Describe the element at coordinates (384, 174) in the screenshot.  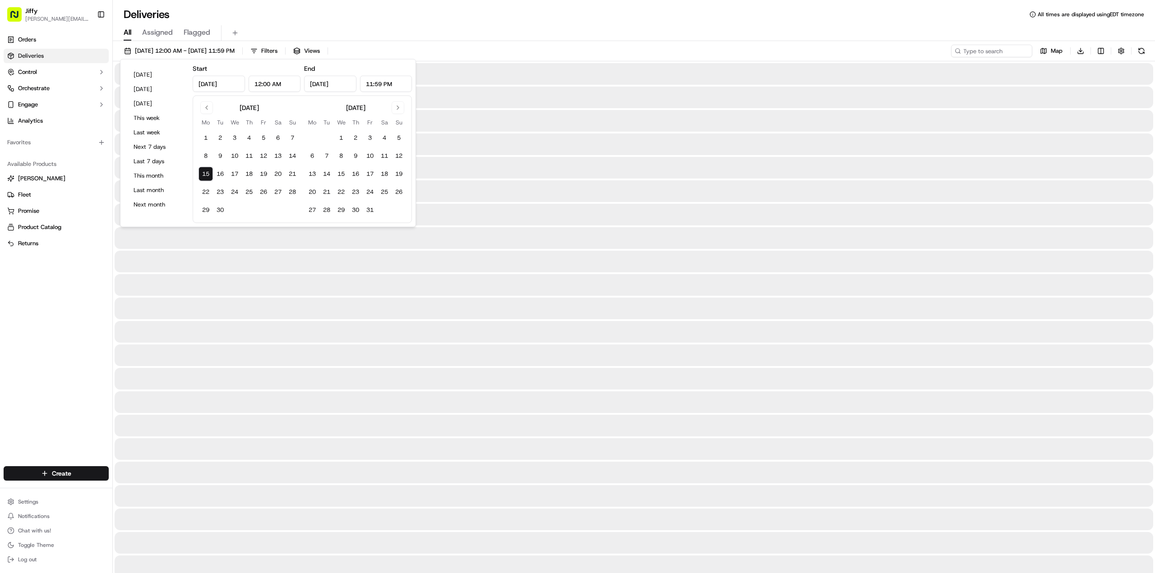
I see `button: 18` at that location.